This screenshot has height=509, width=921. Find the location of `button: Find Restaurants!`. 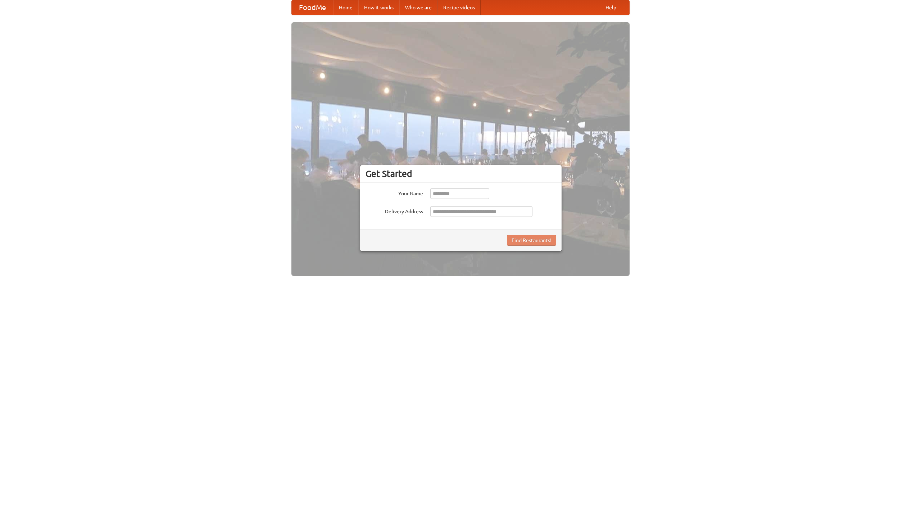

button: Find Restaurants! is located at coordinates (532, 240).